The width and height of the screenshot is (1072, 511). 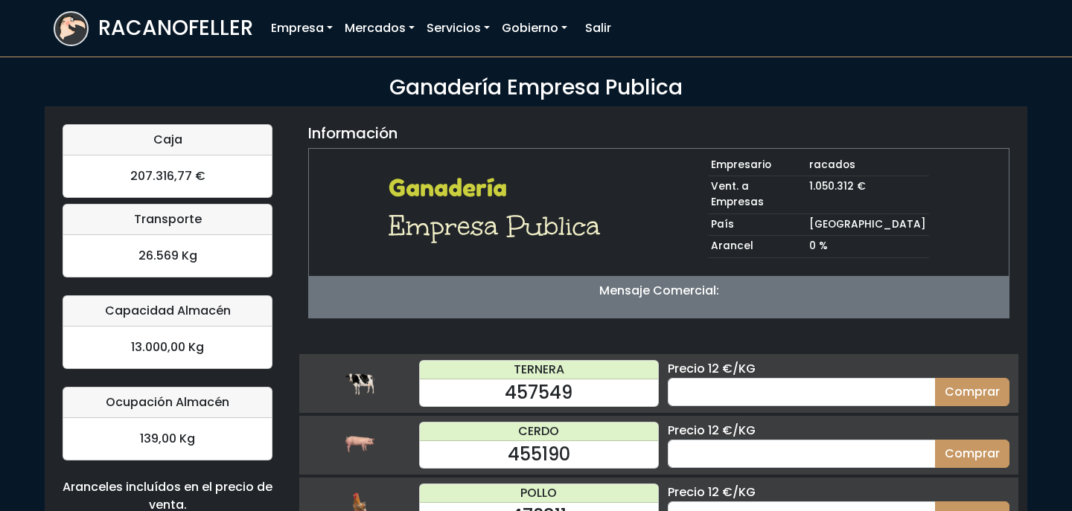 What do you see at coordinates (168, 256) in the screenshot?
I see `div: 26.569 Kg` at bounding box center [168, 256].